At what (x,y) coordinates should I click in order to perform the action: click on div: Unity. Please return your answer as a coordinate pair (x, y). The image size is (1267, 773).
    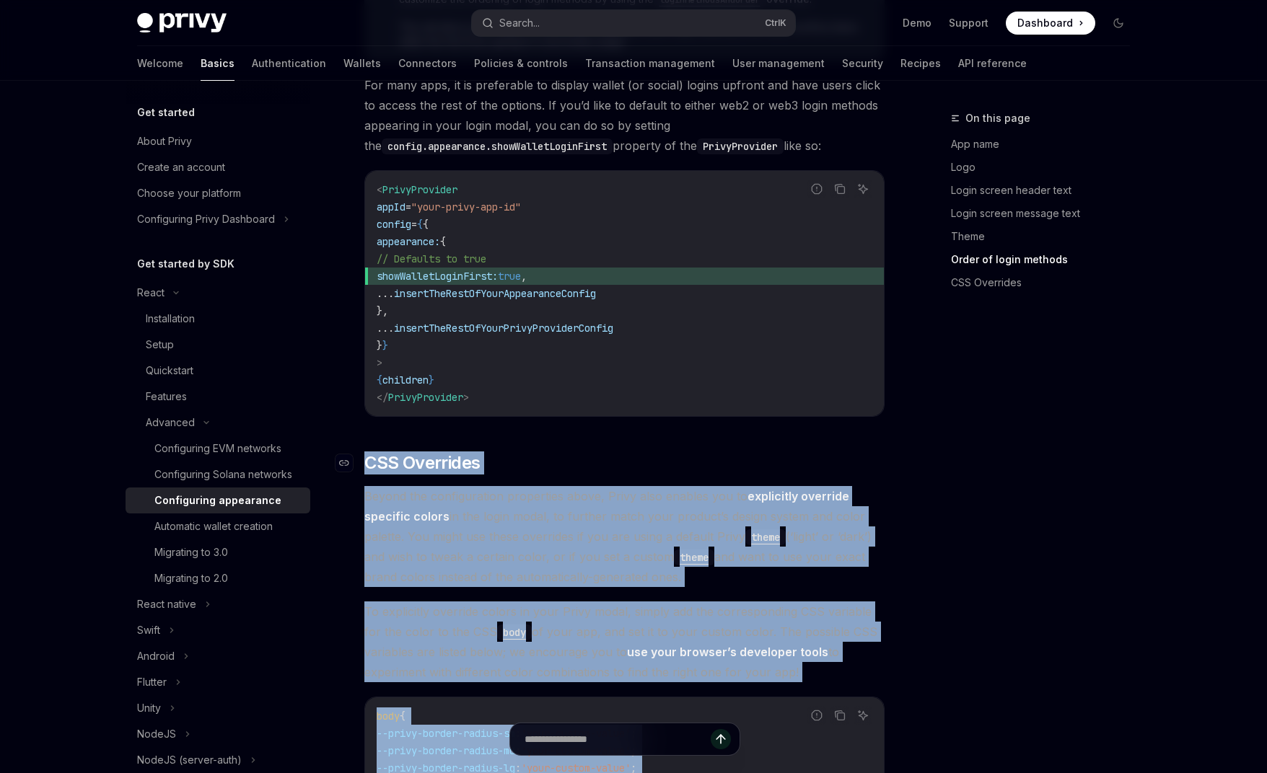
    Looking at the image, I should click on (149, 709).